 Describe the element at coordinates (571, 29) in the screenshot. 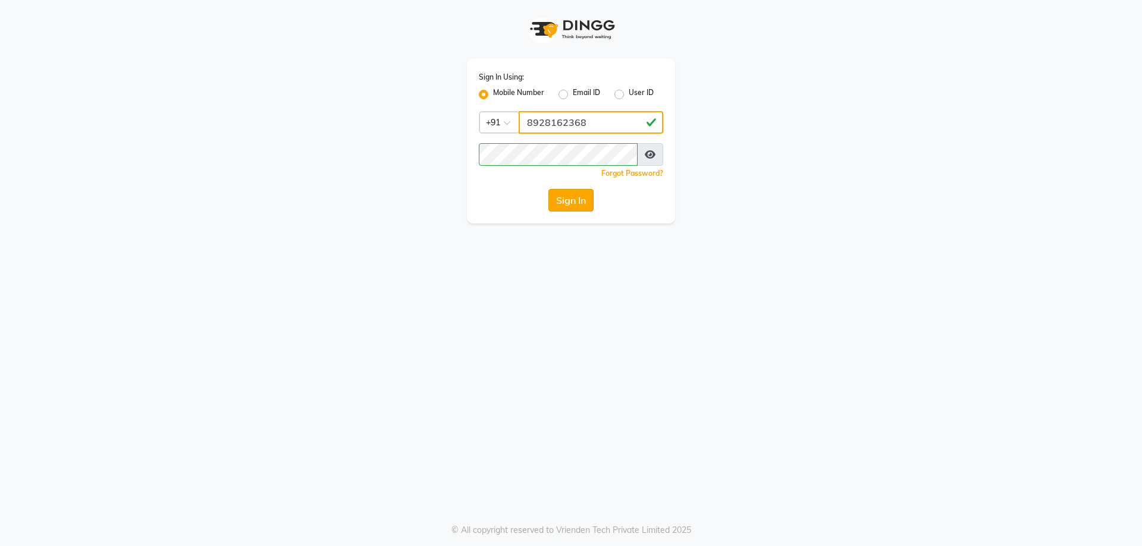

I see `img: logo1.svg` at that location.